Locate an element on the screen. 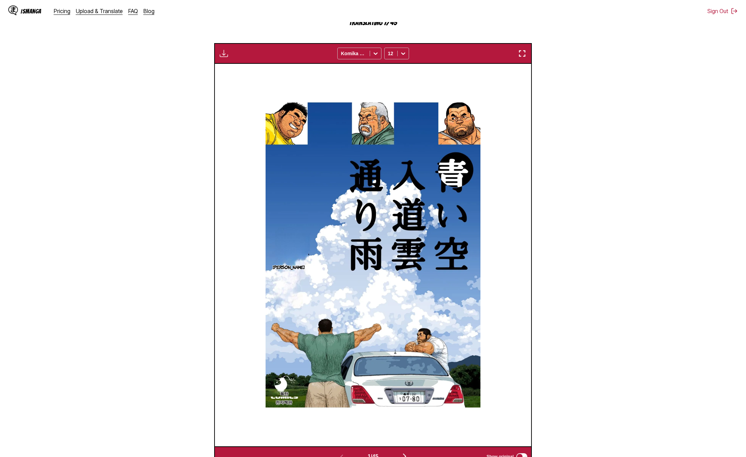 The width and height of the screenshot is (746, 457). img: Sign out is located at coordinates (734, 11).